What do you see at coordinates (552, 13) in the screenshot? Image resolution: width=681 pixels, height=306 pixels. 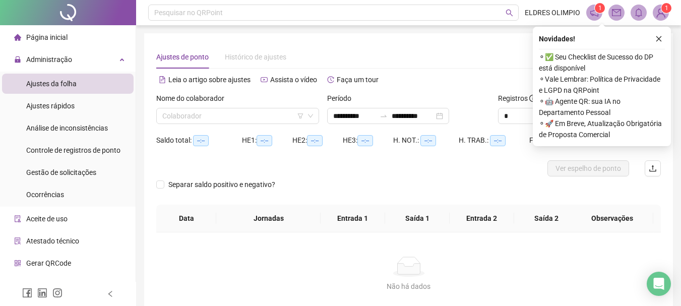 I see `span: ELDRES OLIMPIO` at bounding box center [552, 13].